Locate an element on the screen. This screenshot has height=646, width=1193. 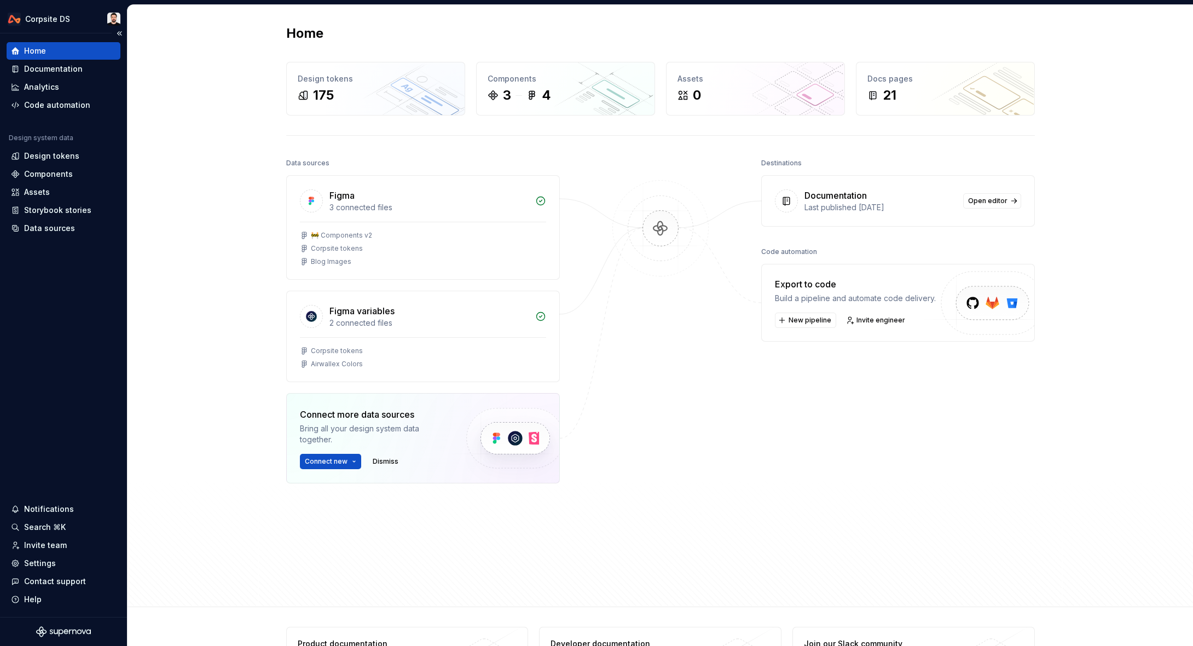
div: 175 is located at coordinates (323, 95).